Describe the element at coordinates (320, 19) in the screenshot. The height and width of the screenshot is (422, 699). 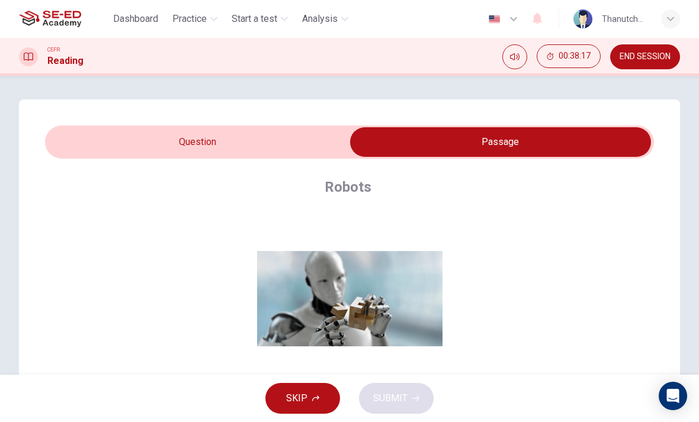
I see `span: Analysis` at that location.